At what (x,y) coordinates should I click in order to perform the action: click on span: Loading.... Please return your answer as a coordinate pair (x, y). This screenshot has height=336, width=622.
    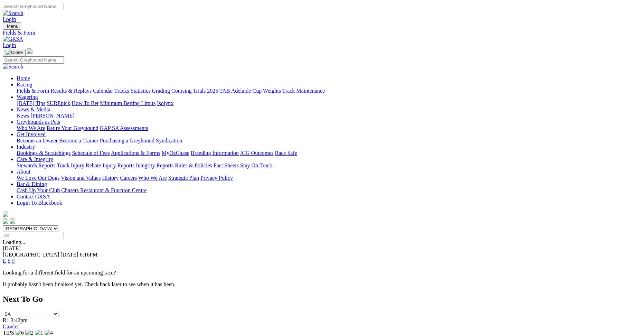
    Looking at the image, I should click on (14, 242).